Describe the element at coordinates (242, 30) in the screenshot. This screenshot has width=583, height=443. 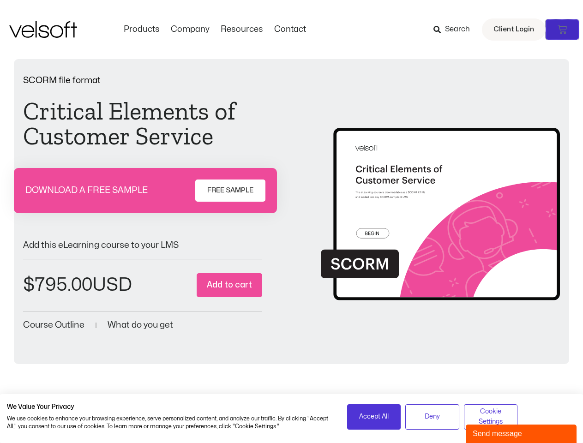
I see `a: ResourcesMenu Toggle` at that location.